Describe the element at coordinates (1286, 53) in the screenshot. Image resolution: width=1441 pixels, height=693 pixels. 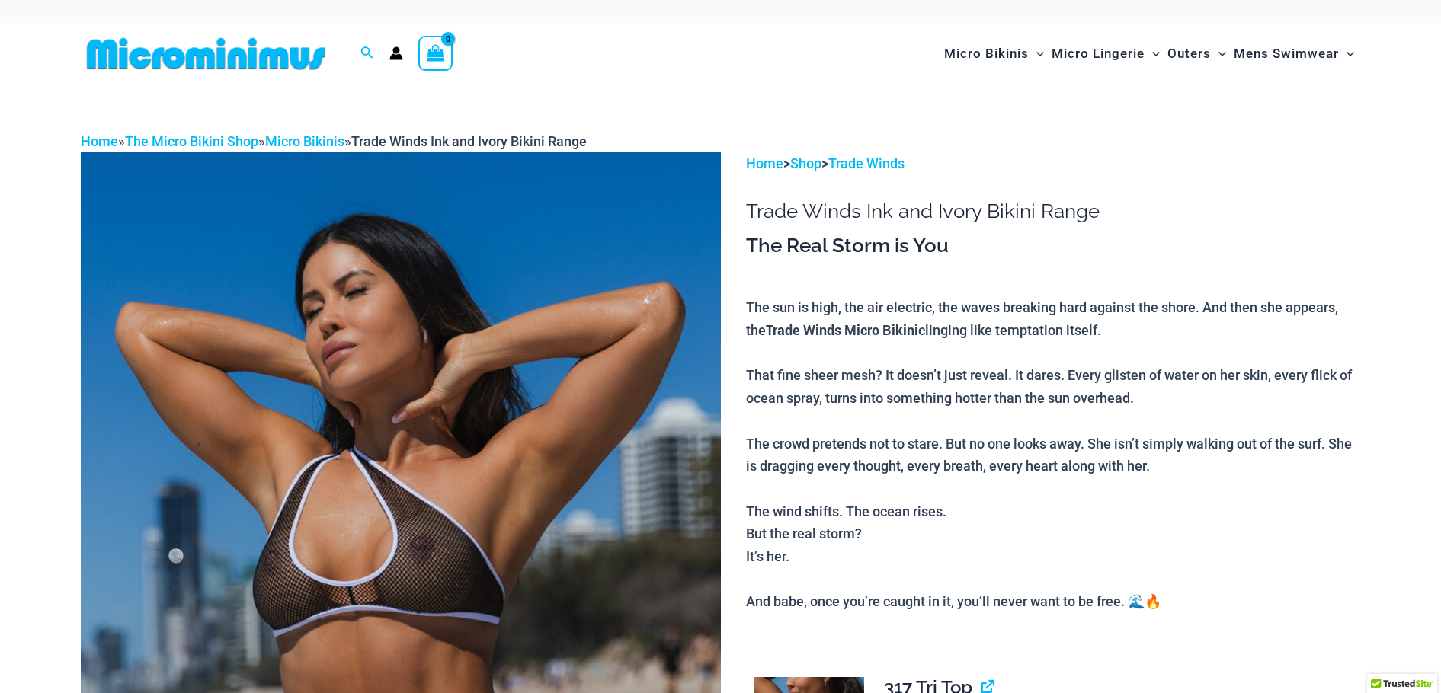
I see `span: Mens Swimwear` at that location.